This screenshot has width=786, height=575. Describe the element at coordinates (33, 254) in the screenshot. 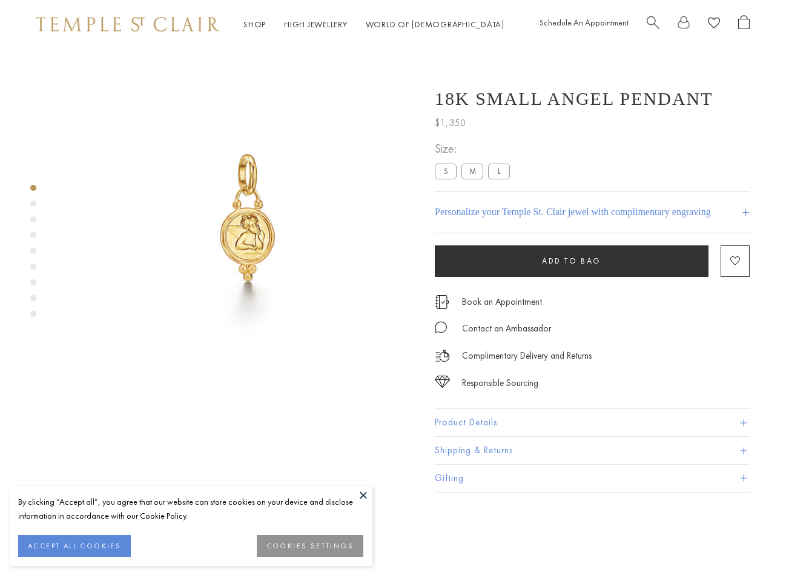

I see `div: Product gallery navigation` at that location.